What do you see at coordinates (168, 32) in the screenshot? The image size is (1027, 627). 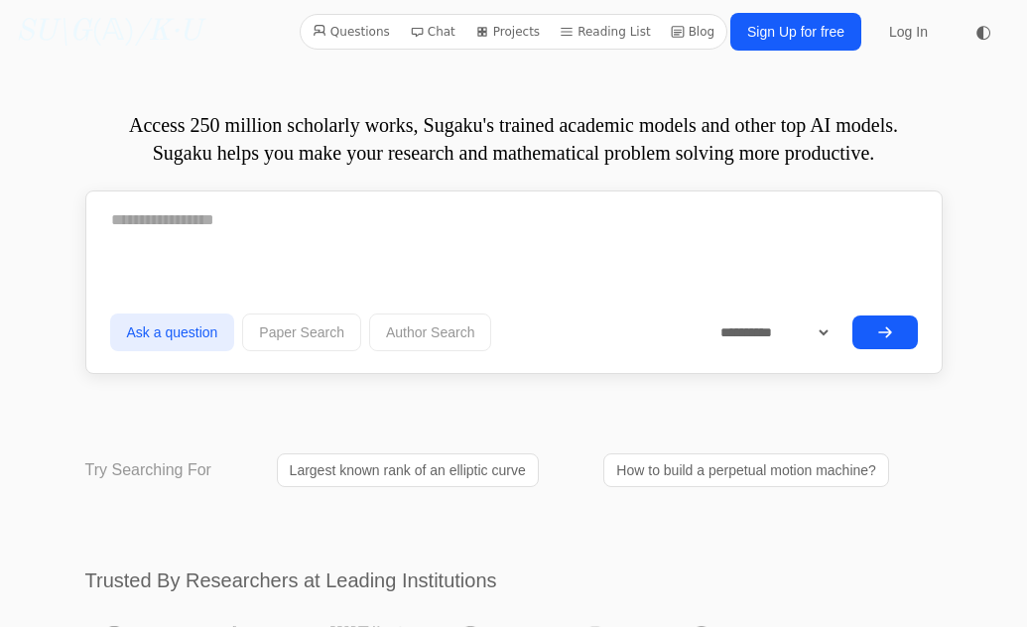 I see `i: /K·U` at bounding box center [168, 32].